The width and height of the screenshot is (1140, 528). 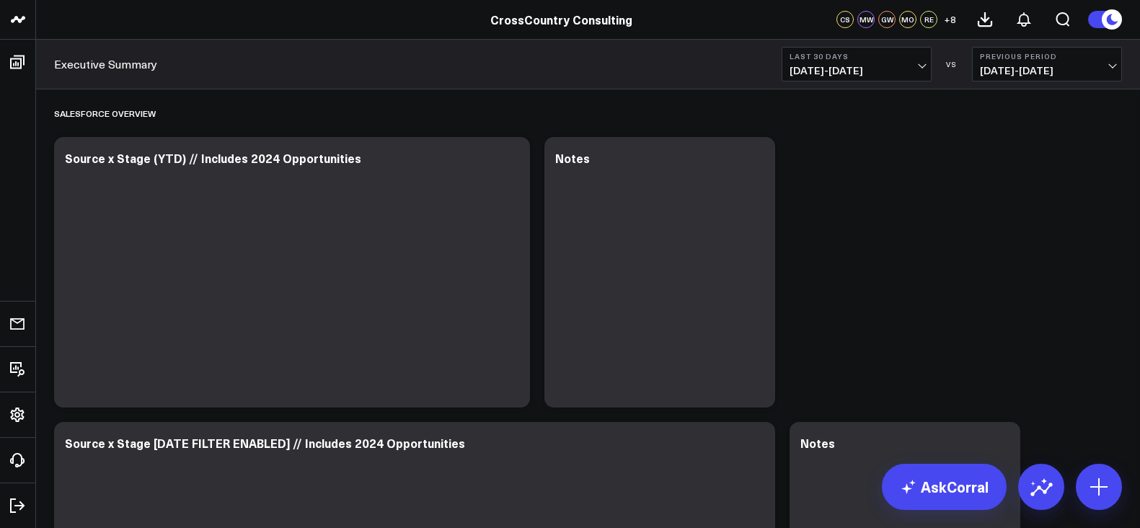 I want to click on span: + 8, so click(x=950, y=19).